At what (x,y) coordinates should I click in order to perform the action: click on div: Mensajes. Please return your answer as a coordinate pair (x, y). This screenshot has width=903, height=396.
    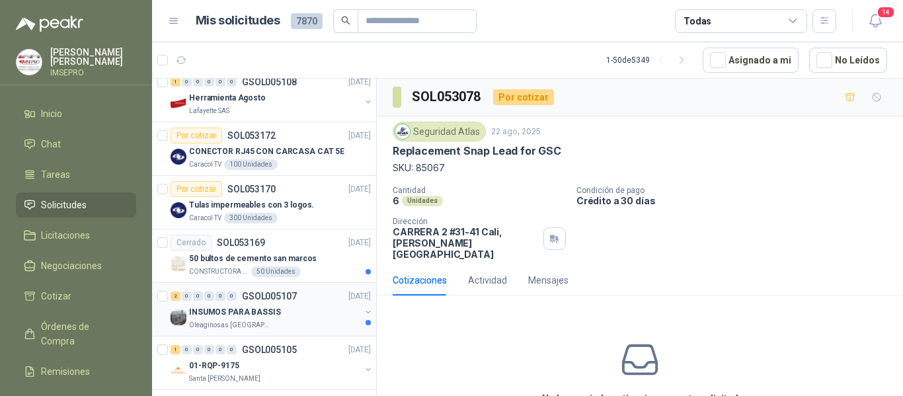
    Looking at the image, I should click on (548, 280).